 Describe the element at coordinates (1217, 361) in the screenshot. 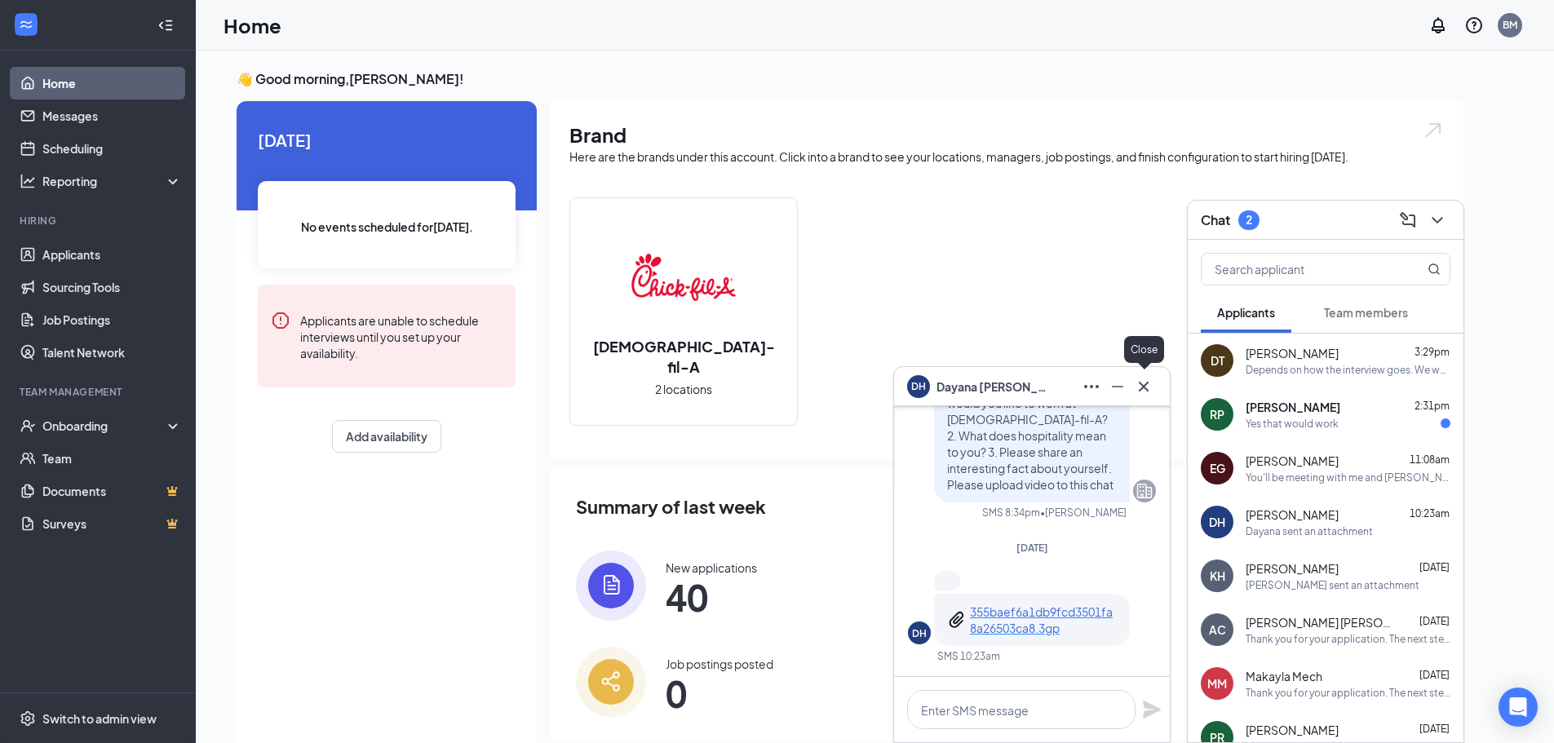

I see `div: DT` at that location.